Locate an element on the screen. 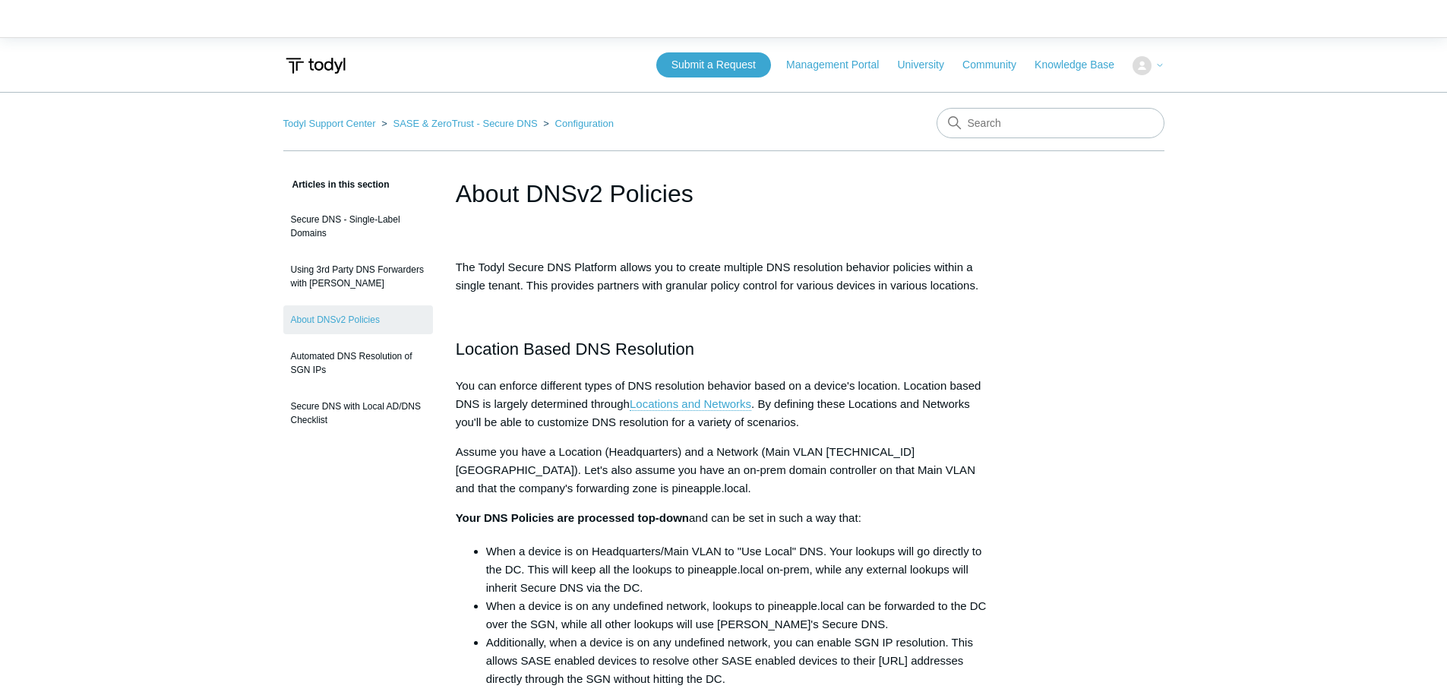  h1: About DNSv2 Policies is located at coordinates (724, 194).